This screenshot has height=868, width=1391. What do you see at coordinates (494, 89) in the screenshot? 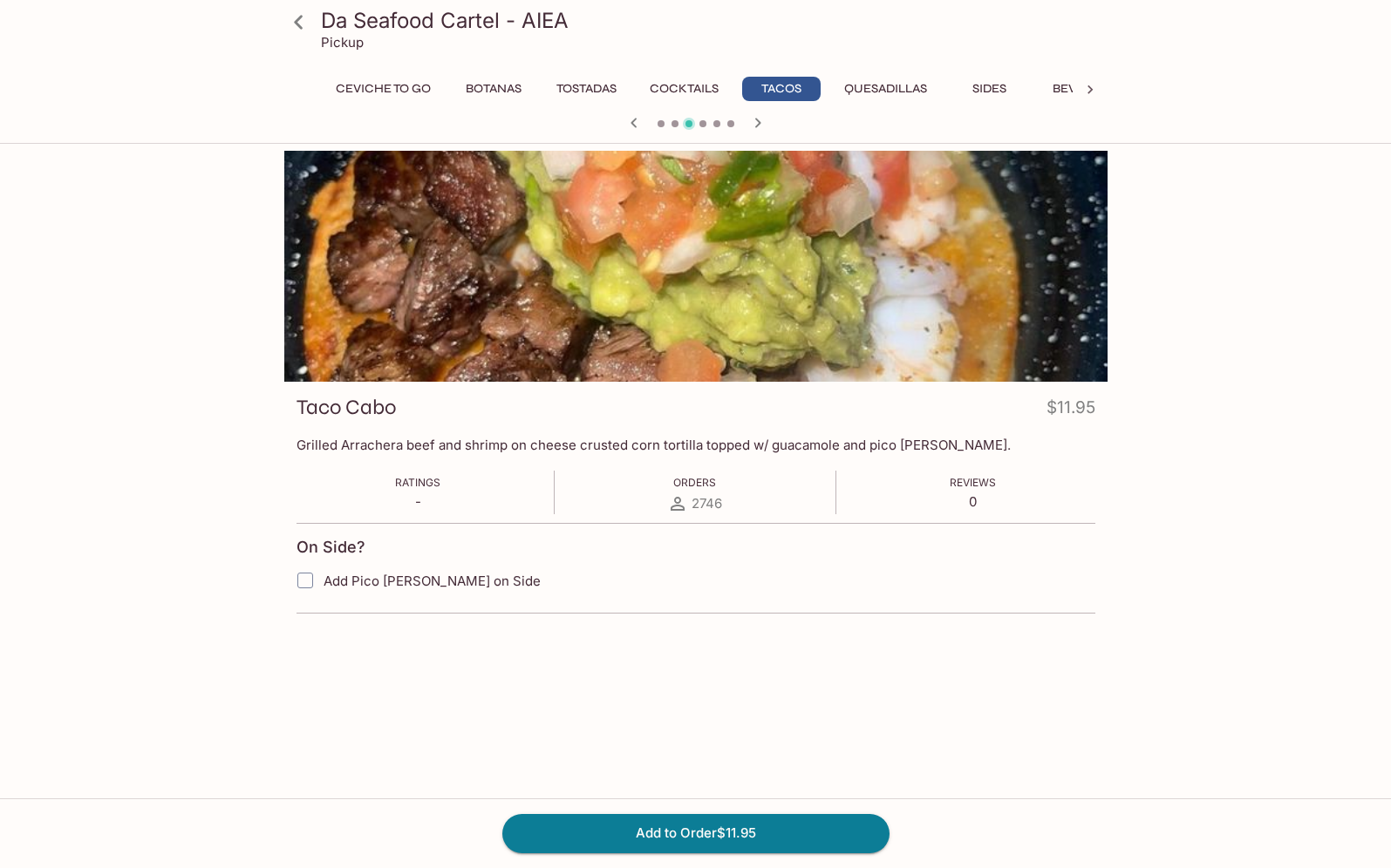
I see `button: Botanas` at bounding box center [494, 89].